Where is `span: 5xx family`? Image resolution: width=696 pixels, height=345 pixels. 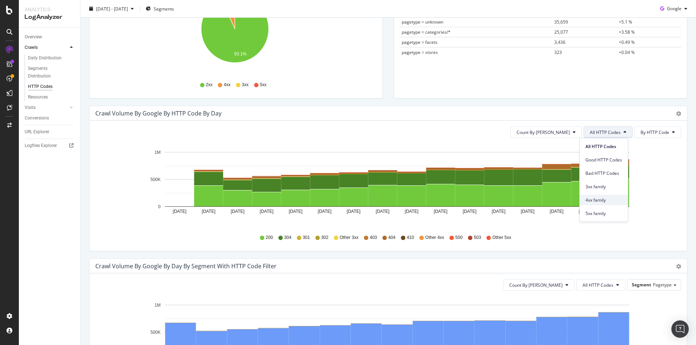
span: 5xx family is located at coordinates (604, 214).